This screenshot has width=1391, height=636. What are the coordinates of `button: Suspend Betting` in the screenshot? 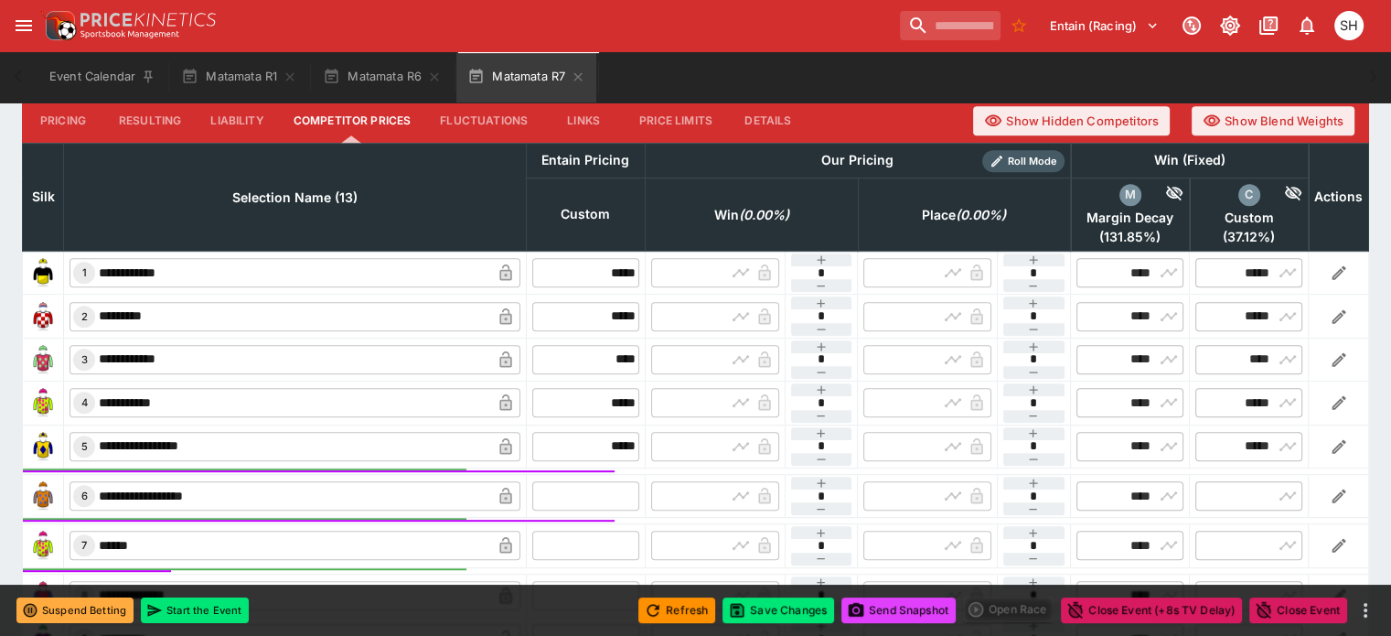 It's located at (75, 610).